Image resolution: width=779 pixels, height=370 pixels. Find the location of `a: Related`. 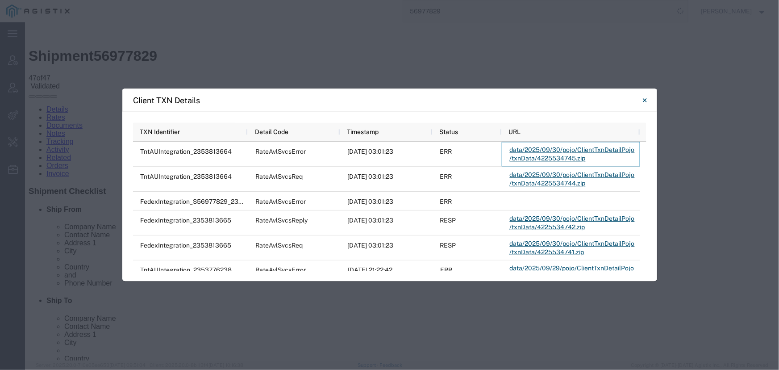

a: Related is located at coordinates (33, 135).